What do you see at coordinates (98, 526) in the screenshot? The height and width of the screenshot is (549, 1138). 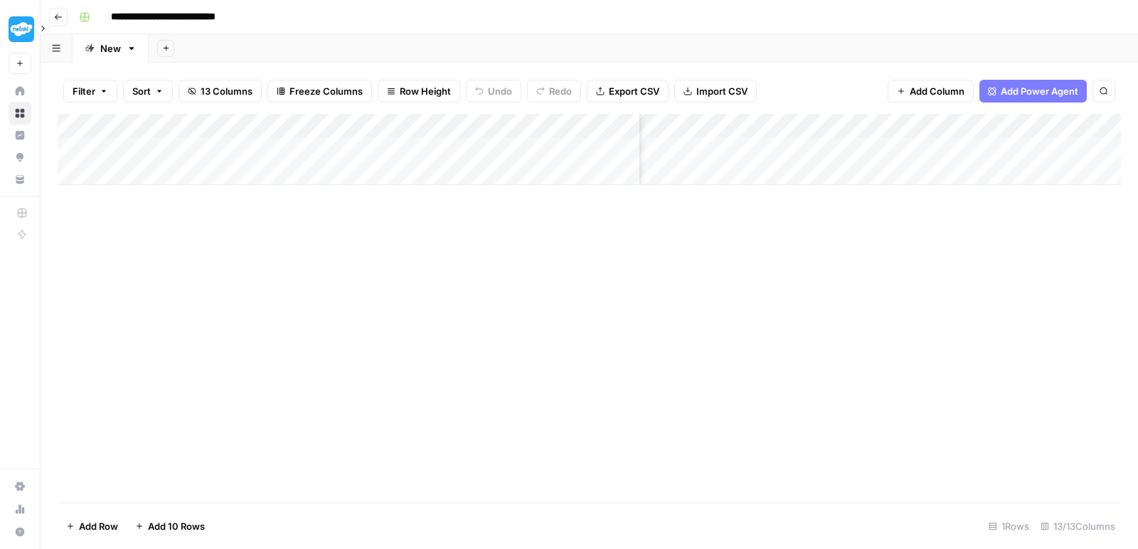 I see `span: Add Row` at bounding box center [98, 526].